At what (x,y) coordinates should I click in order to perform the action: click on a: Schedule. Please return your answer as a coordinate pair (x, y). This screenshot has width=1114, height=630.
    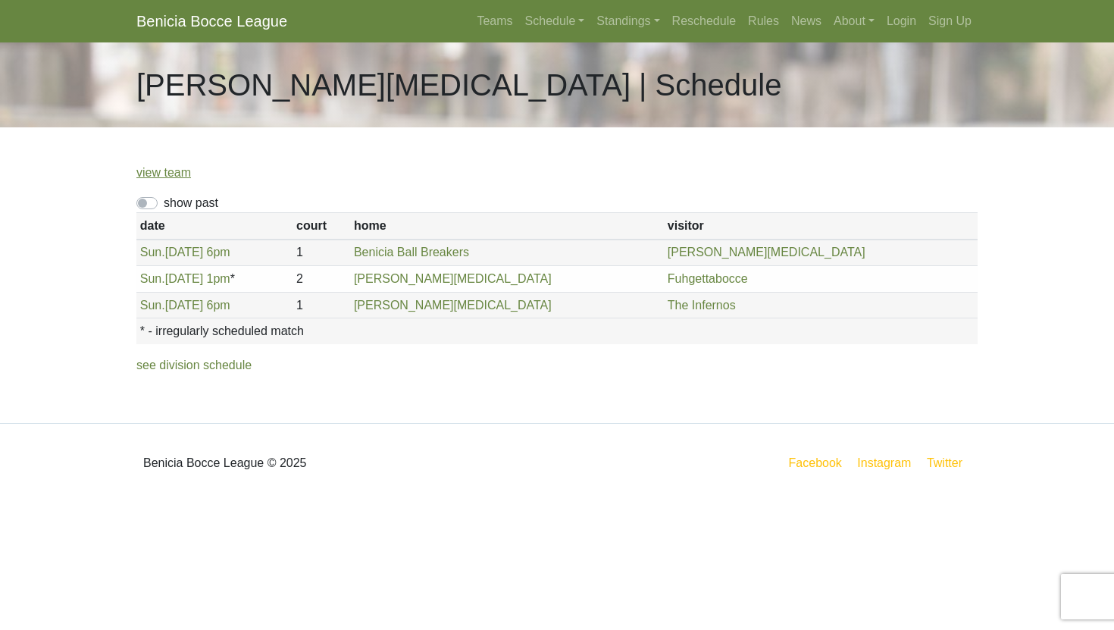
    Looking at the image, I should click on (555, 21).